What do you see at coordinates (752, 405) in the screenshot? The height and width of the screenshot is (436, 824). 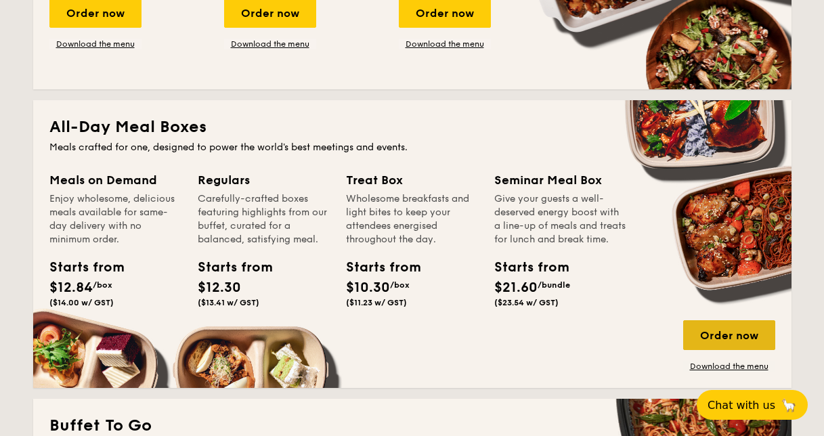 I see `button: Chat with us🦙` at bounding box center [752, 405].